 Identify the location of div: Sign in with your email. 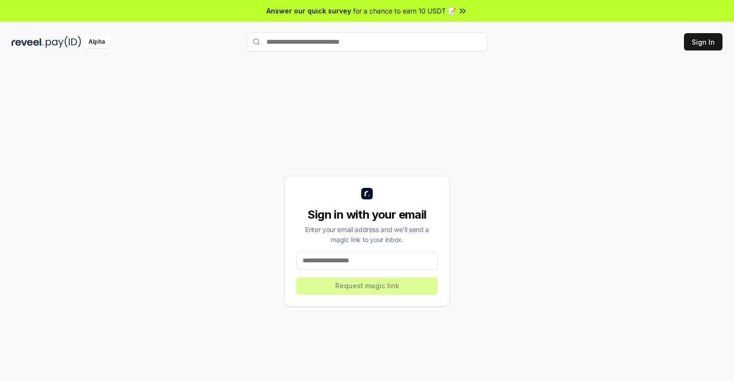
(367, 215).